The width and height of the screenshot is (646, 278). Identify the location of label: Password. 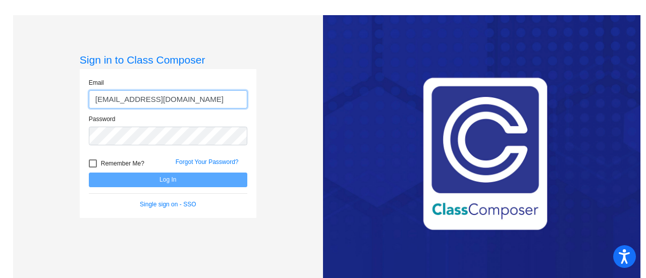
(102, 119).